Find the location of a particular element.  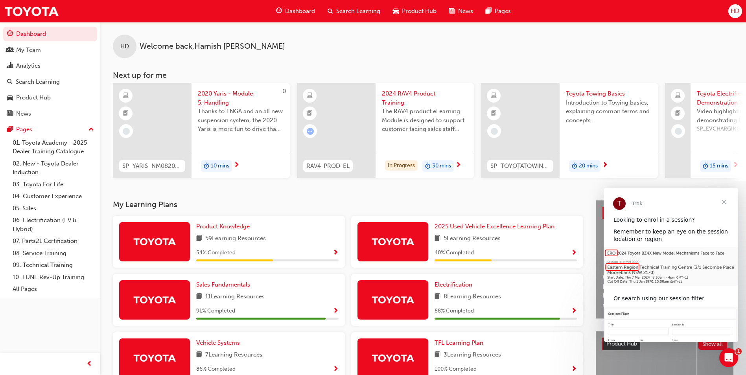

a: Sales Fundamentals is located at coordinates (225, 285).